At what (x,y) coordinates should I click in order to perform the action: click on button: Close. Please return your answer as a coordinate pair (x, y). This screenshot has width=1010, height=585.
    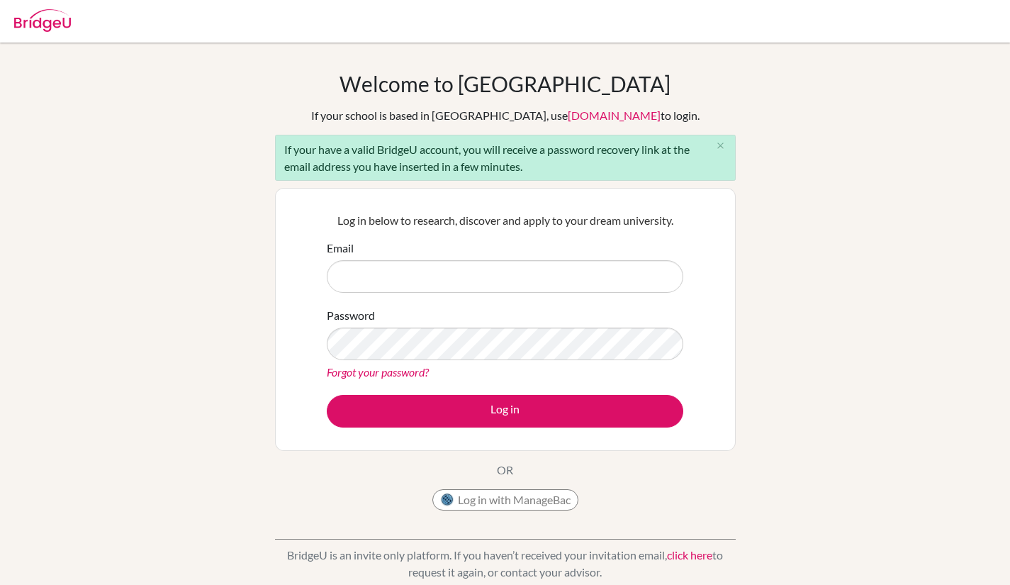
    Looking at the image, I should click on (721, 146).